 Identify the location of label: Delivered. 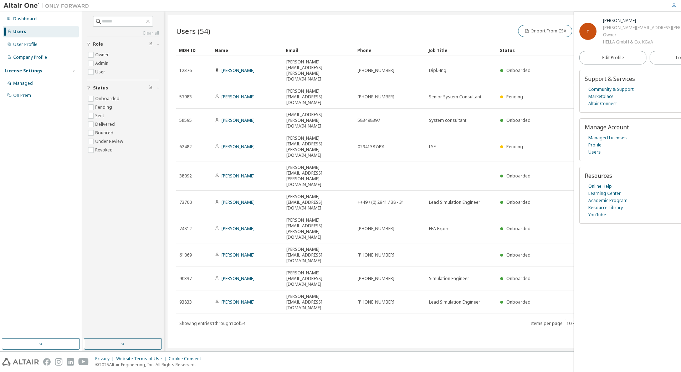
(106, 125).